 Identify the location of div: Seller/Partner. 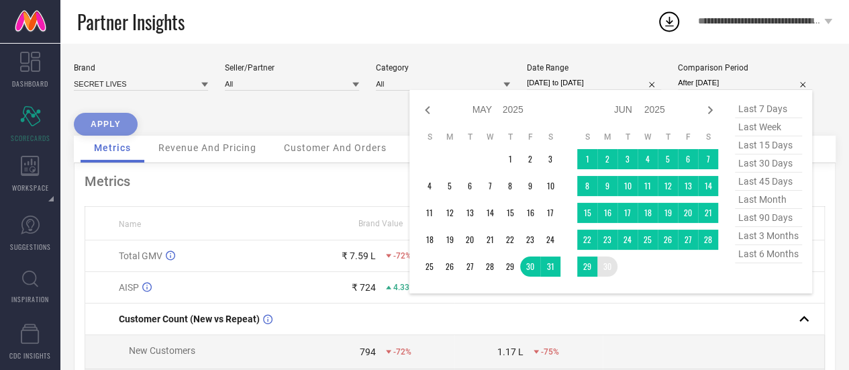
(292, 68).